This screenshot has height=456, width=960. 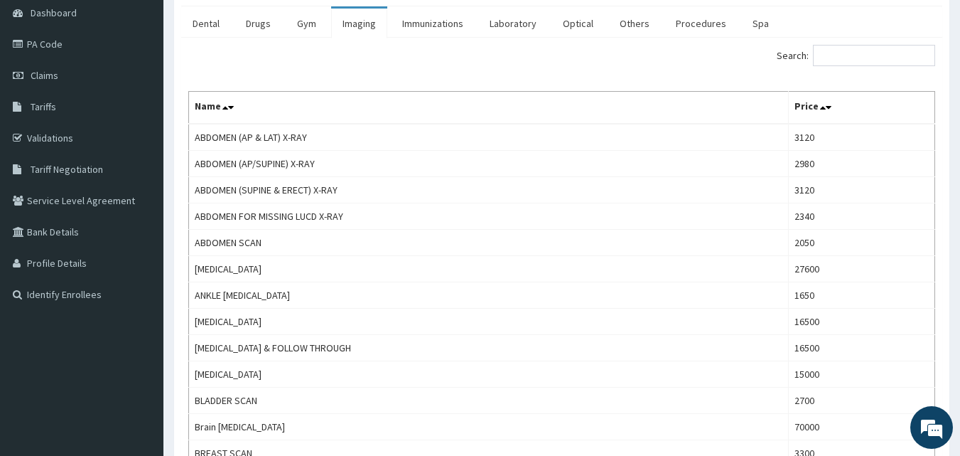 What do you see at coordinates (701, 23) in the screenshot?
I see `a: Procedures` at bounding box center [701, 23].